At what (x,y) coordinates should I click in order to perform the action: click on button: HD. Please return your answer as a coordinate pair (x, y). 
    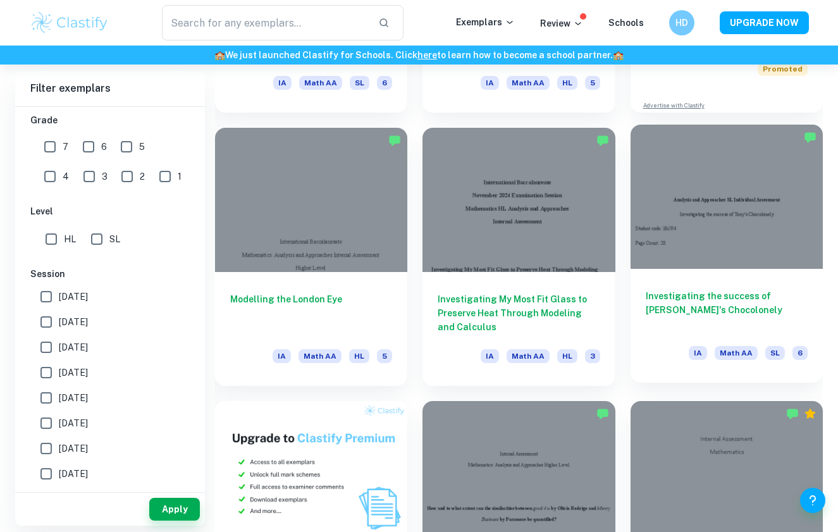
    Looking at the image, I should click on (682, 23).